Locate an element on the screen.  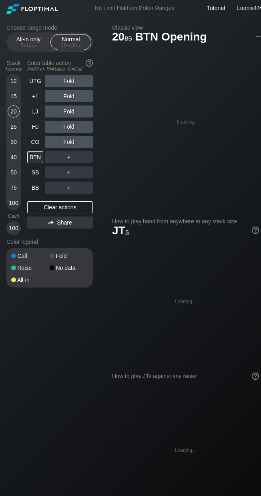
div: +1 is located at coordinates (35, 96).